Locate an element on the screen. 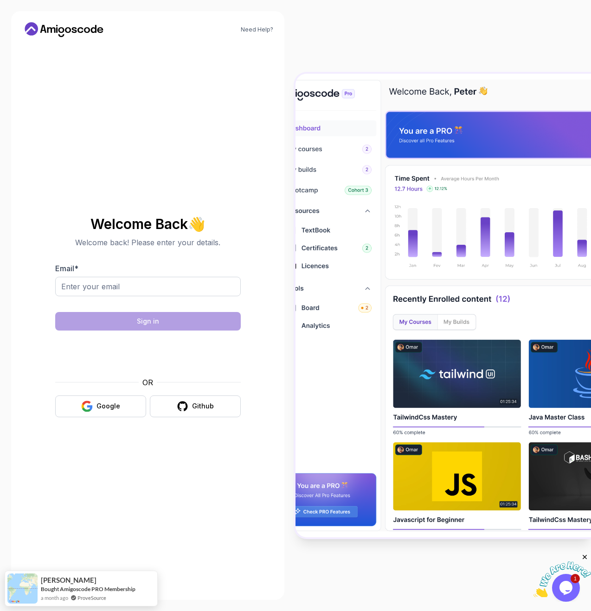  h2: Welcome Back is located at coordinates (148, 224).